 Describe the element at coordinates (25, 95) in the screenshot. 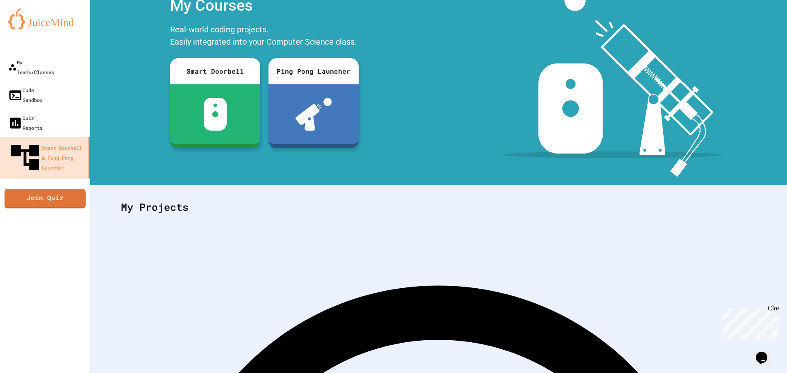

I see `div: Code Sandbox` at that location.